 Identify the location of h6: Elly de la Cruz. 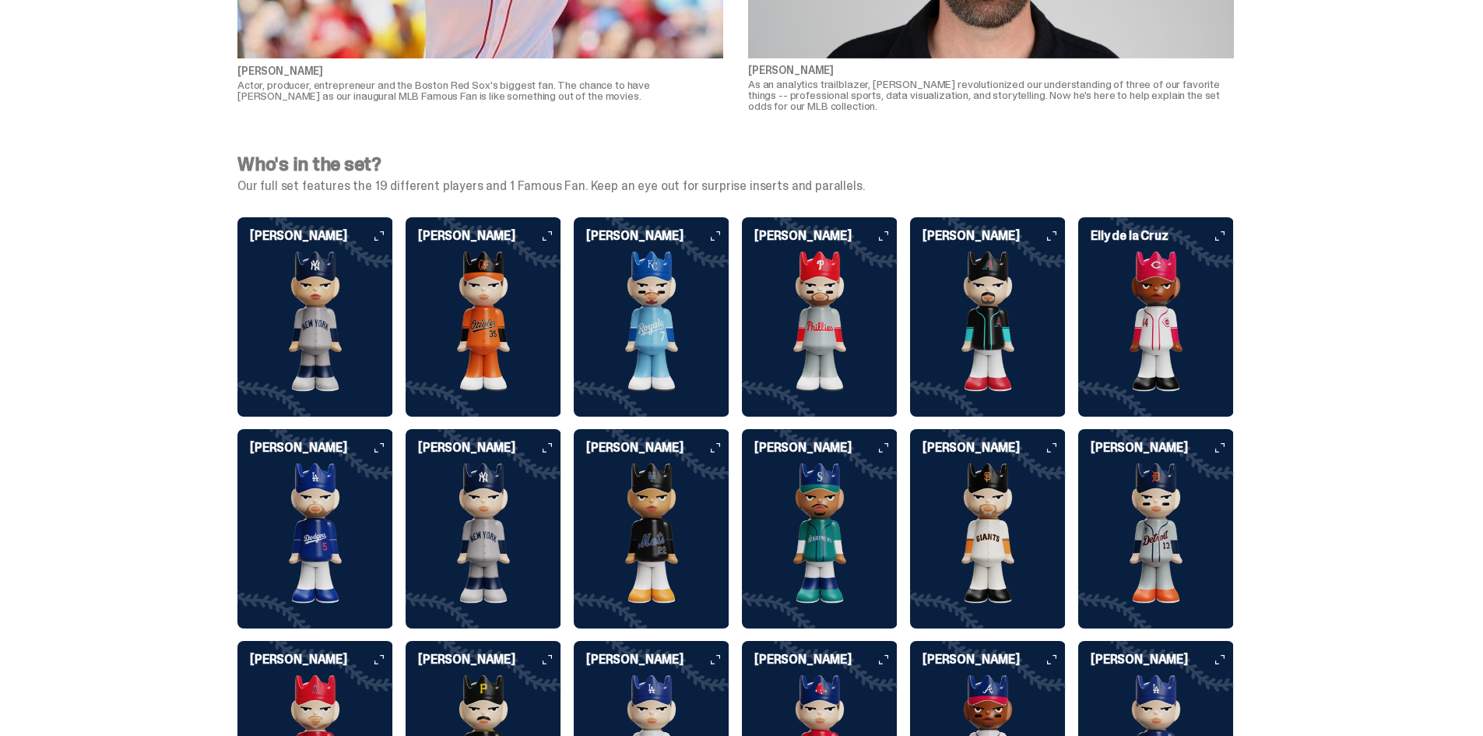
(1162, 236).